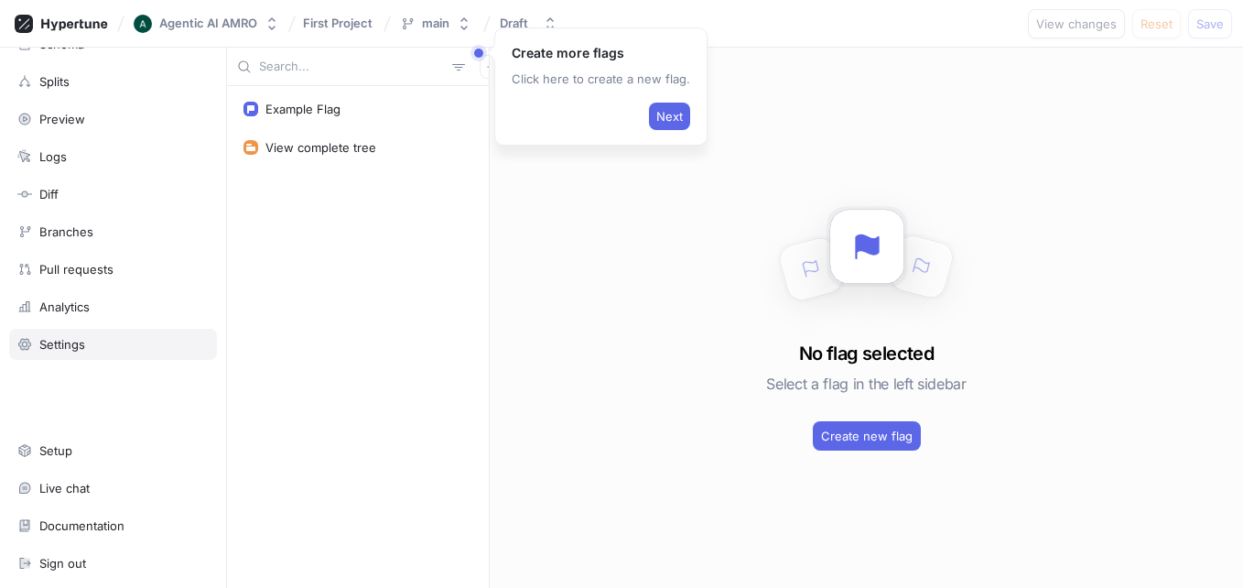 This screenshot has width=1243, height=588. What do you see at coordinates (320, 147) in the screenshot?
I see `div: View complete tree` at bounding box center [320, 147].